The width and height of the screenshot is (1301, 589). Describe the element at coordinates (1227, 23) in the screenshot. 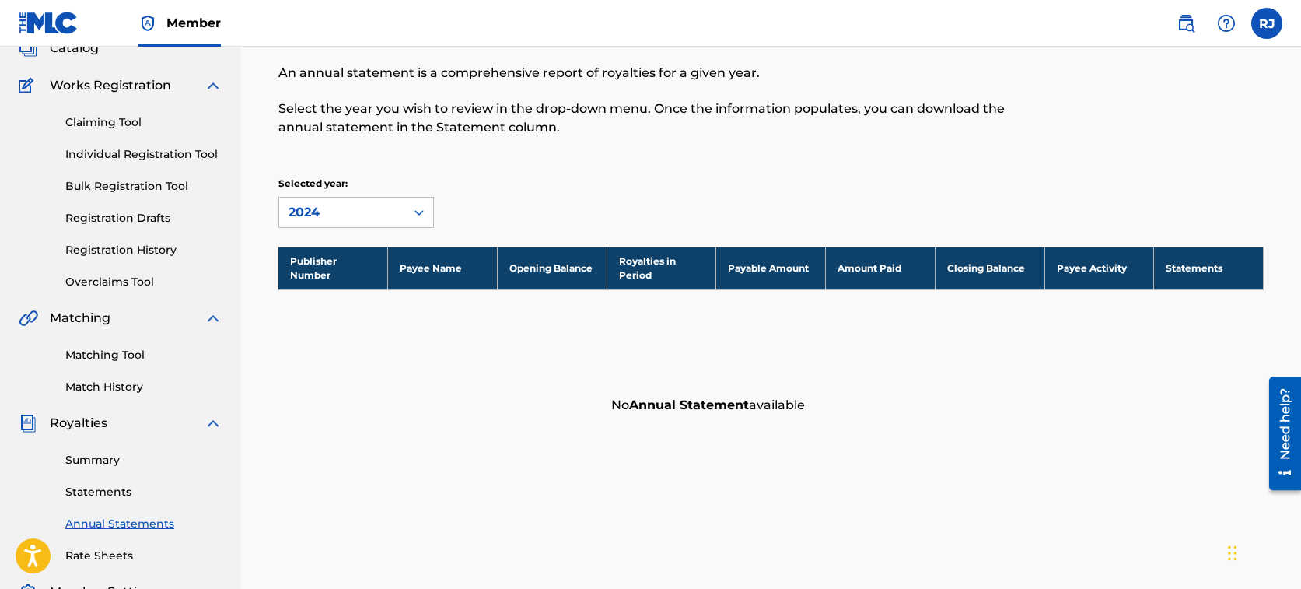

I see `img: help` at that location.